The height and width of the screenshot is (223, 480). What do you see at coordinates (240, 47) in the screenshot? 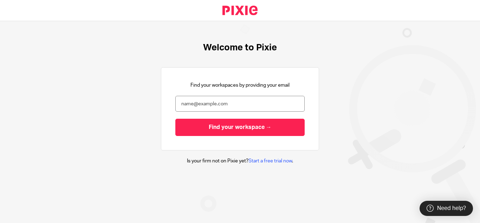
I see `h1: Welcome to Pixie` at bounding box center [240, 47].